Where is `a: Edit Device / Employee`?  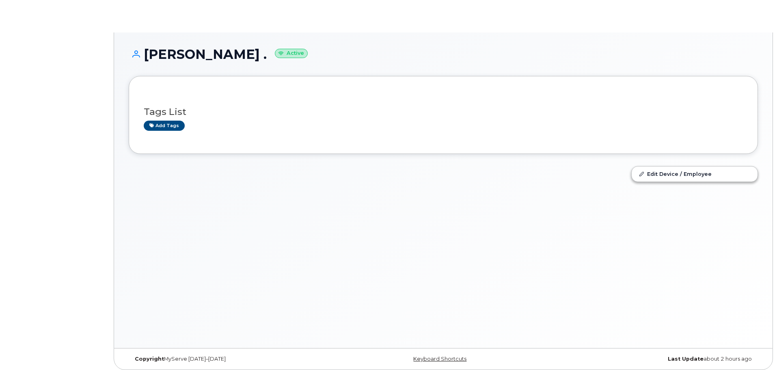 a: Edit Device / Employee is located at coordinates (695, 174).